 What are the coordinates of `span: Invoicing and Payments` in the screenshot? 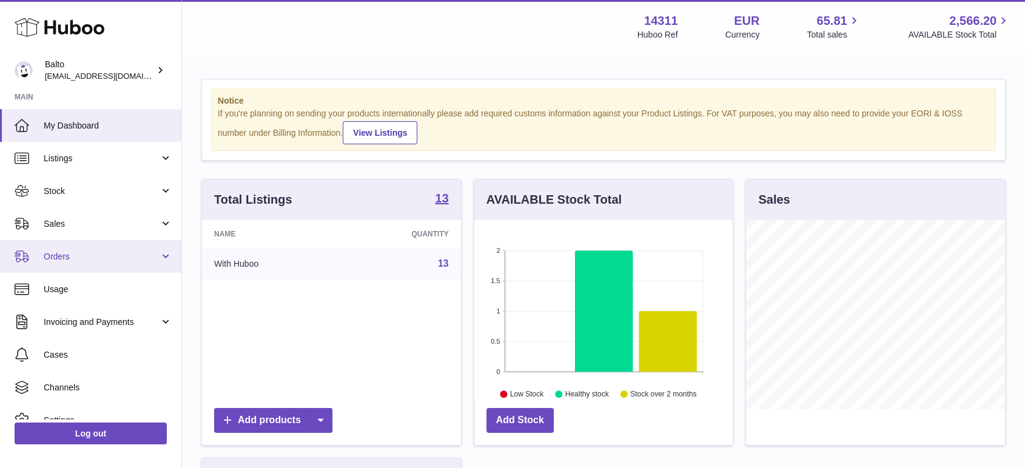 It's located at (101, 322).